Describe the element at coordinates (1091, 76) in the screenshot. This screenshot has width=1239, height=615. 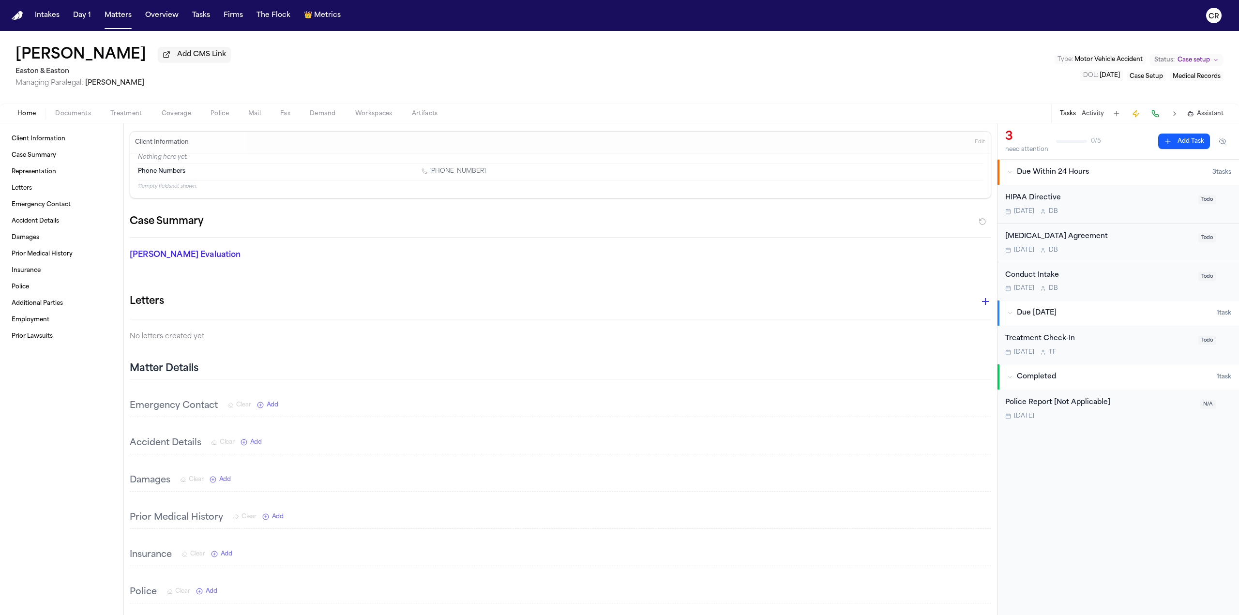
I see `span: DOL :` at that location.